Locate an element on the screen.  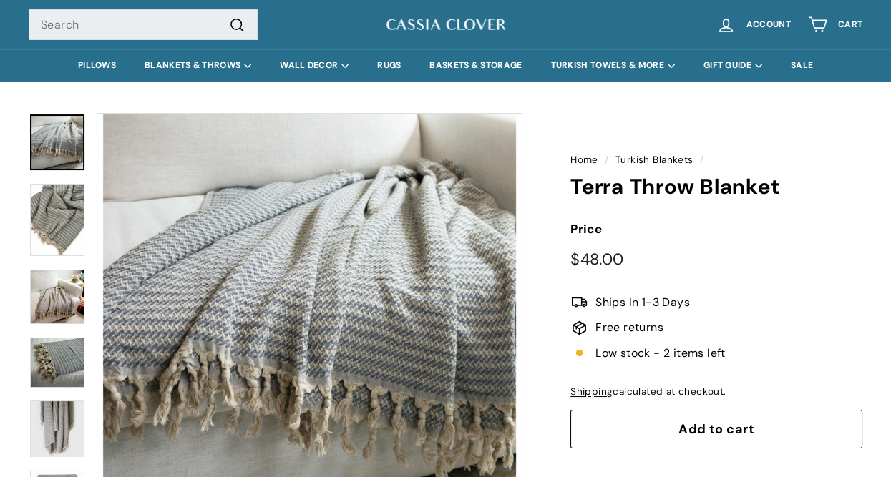
a: Cart is located at coordinates (835, 24).